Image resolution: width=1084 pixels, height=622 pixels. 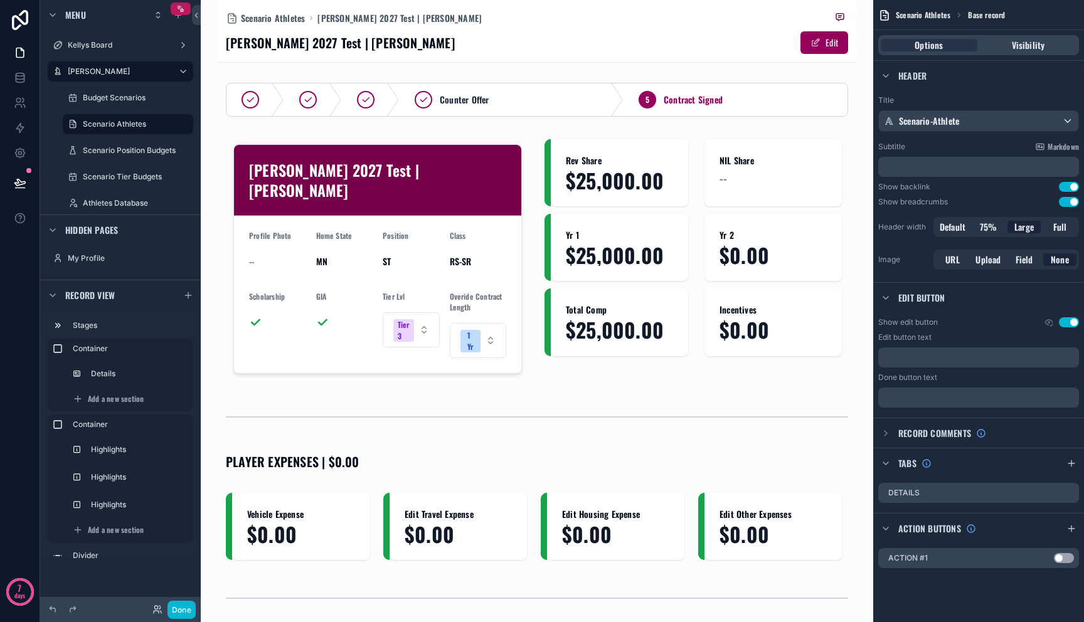 I want to click on span: Record view, so click(x=90, y=295).